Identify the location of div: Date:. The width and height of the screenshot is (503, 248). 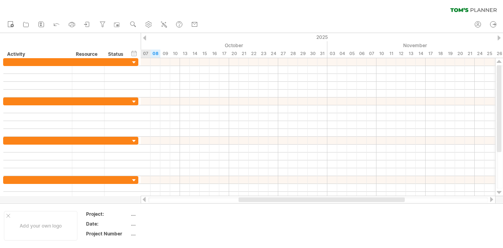
(108, 223).